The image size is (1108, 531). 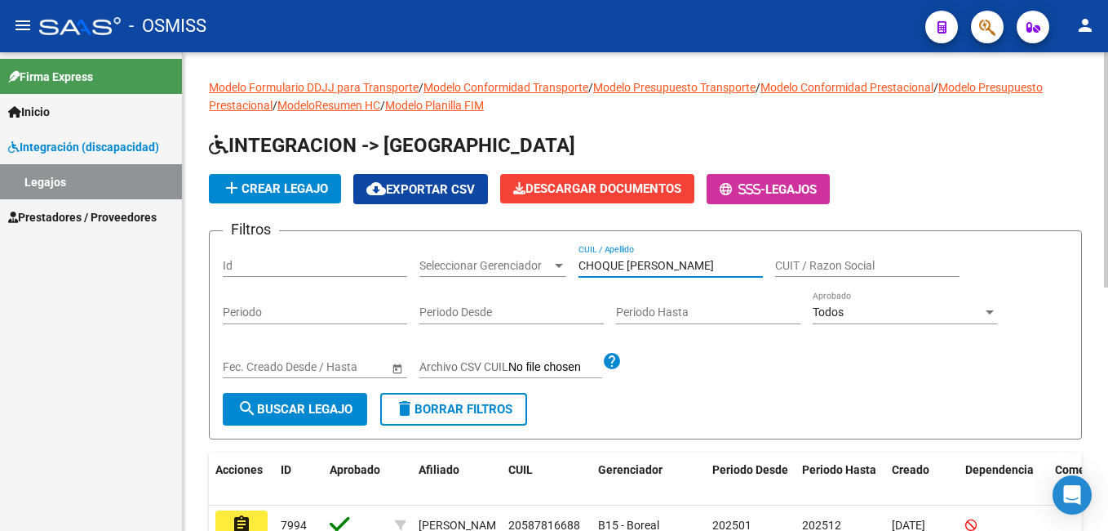 What do you see at coordinates (847, 87) in the screenshot?
I see `a: Modelo Conformidad Prestacional` at bounding box center [847, 87].